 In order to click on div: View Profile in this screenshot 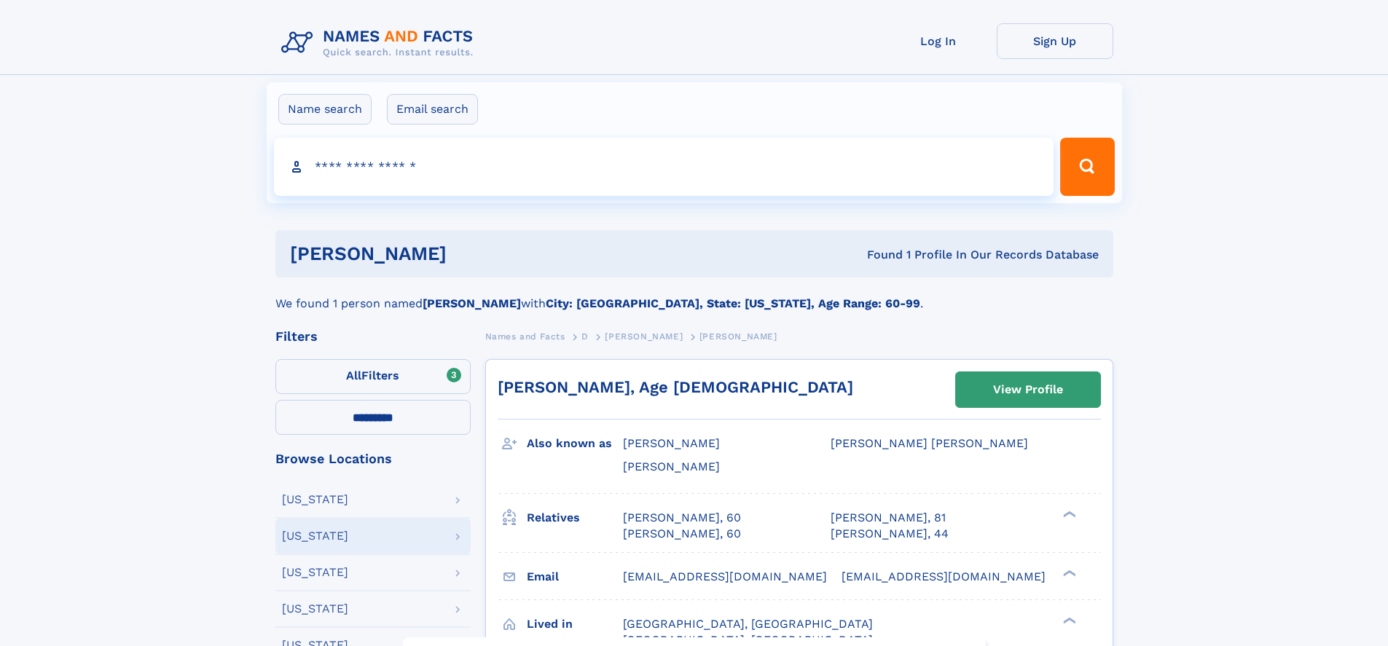, I will do `click(1028, 390)`.